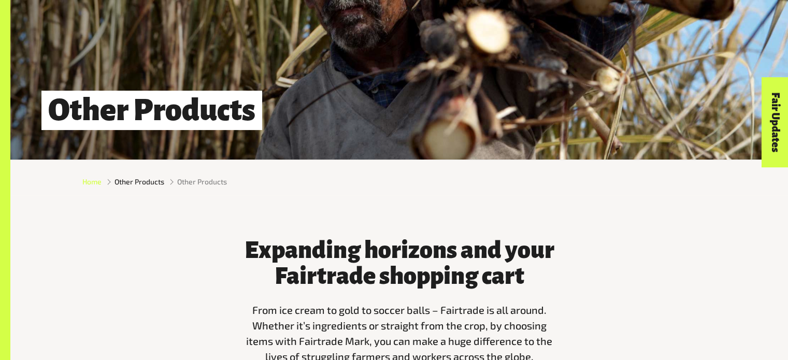 Image resolution: width=788 pixels, height=360 pixels. Describe the element at coordinates (92, 181) in the screenshot. I see `span: Home` at that location.